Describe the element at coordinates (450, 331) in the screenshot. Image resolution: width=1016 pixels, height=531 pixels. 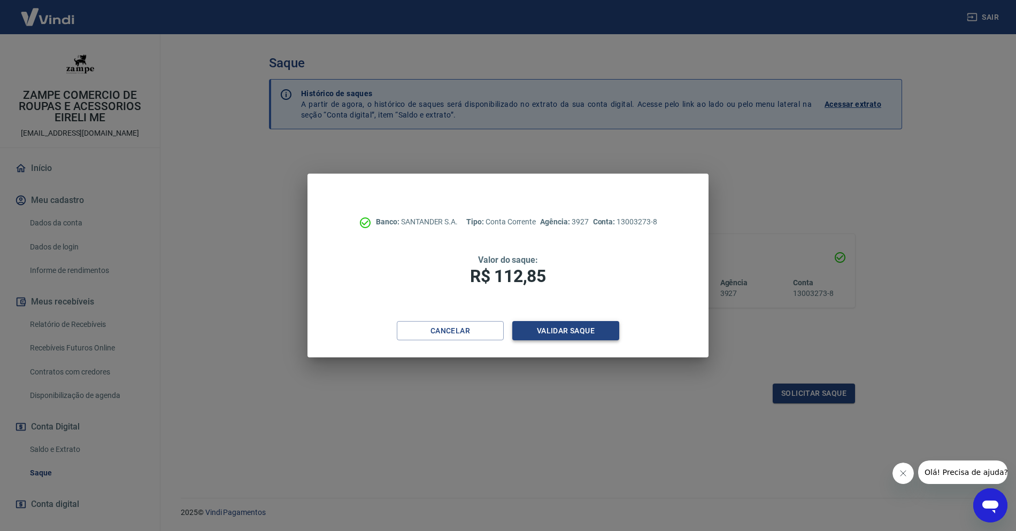
I see `button: Cancelar` at that location.